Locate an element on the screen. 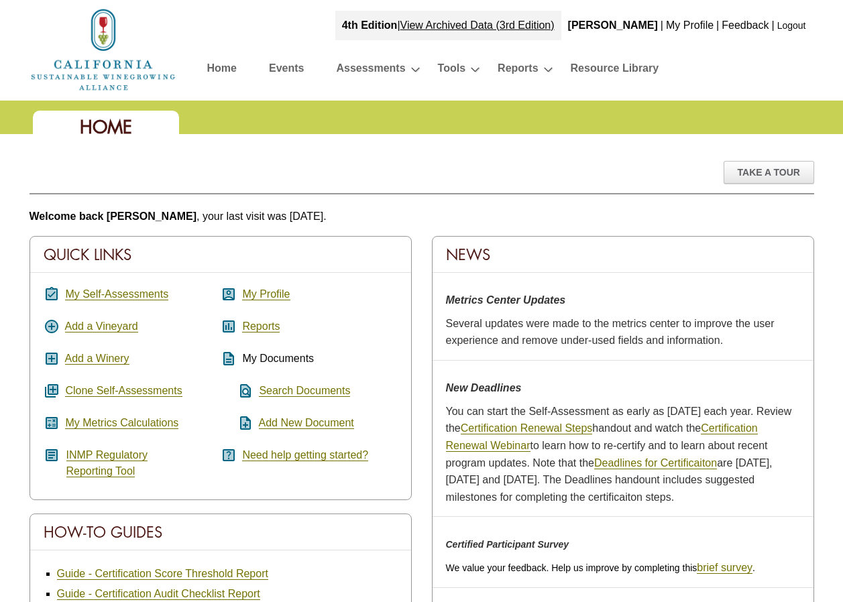 This screenshot has height=602, width=843. a: My Self-Assessments is located at coordinates (117, 294).